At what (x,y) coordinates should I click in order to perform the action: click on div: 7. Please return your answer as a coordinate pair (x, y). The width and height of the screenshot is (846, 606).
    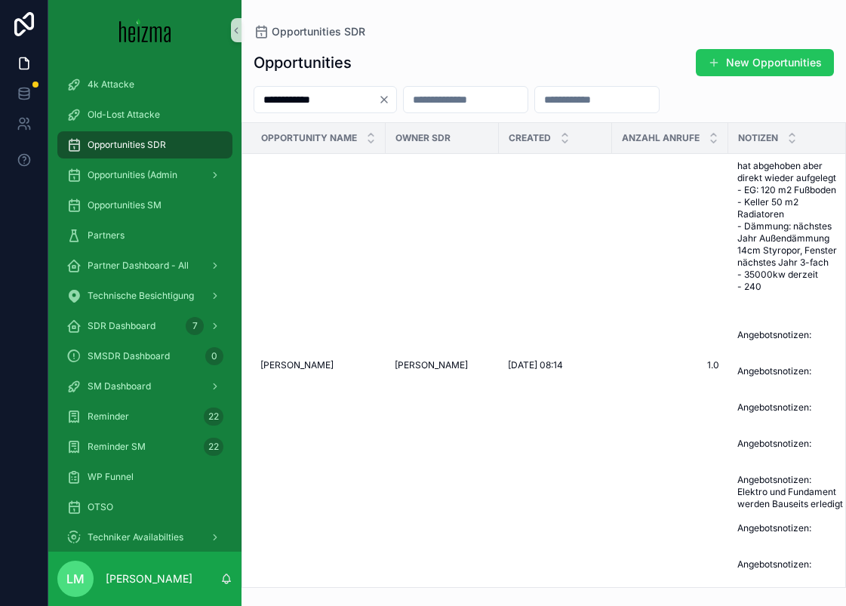
    Looking at the image, I should click on (195, 326).